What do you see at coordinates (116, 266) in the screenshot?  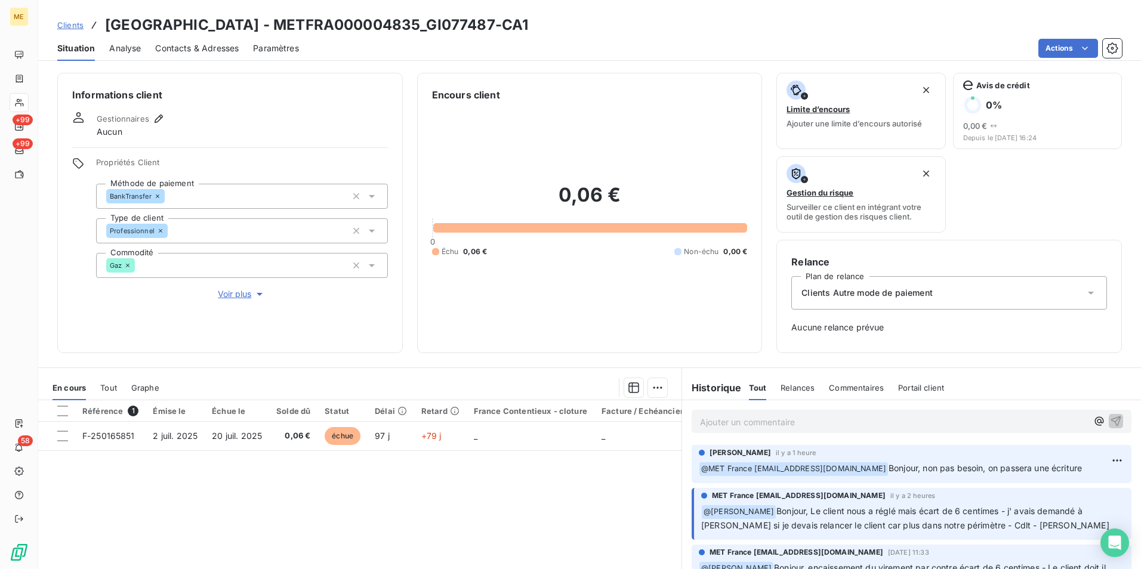 I see `span: Gaz` at bounding box center [116, 266].